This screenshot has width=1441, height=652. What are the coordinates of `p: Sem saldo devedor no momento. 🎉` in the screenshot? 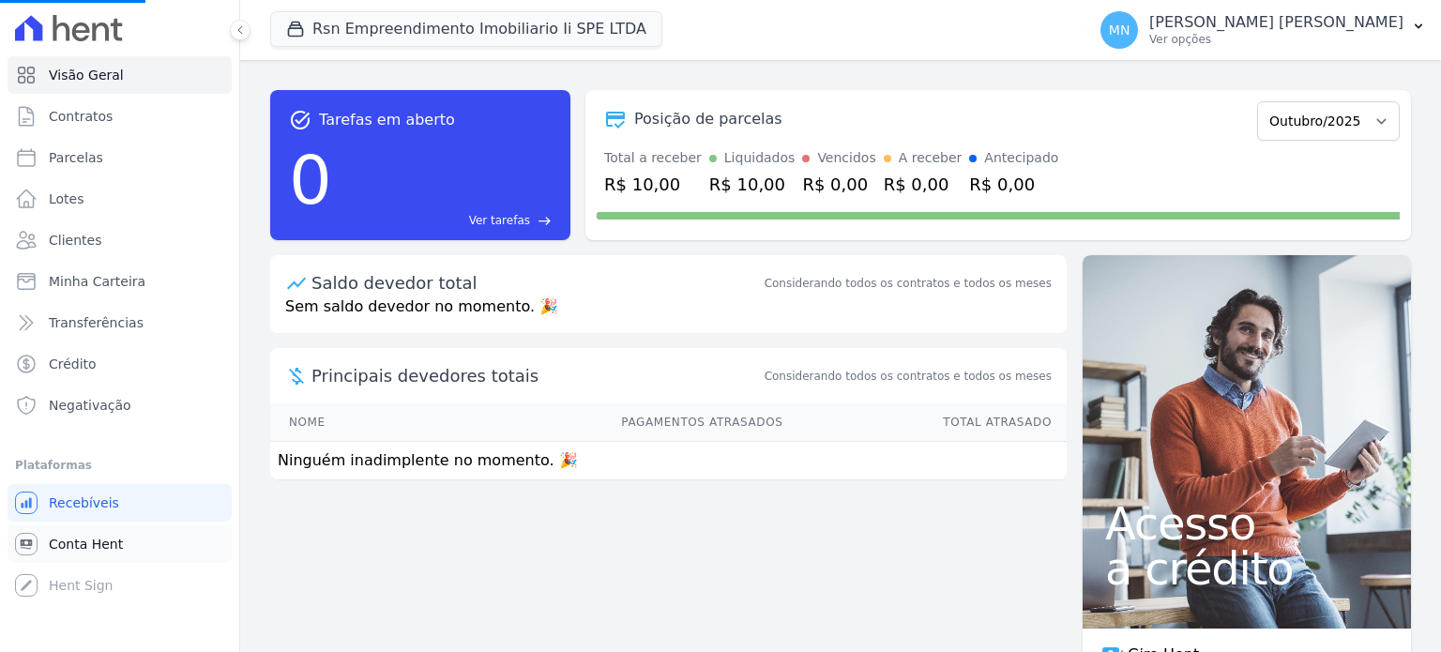 It's located at (668, 314).